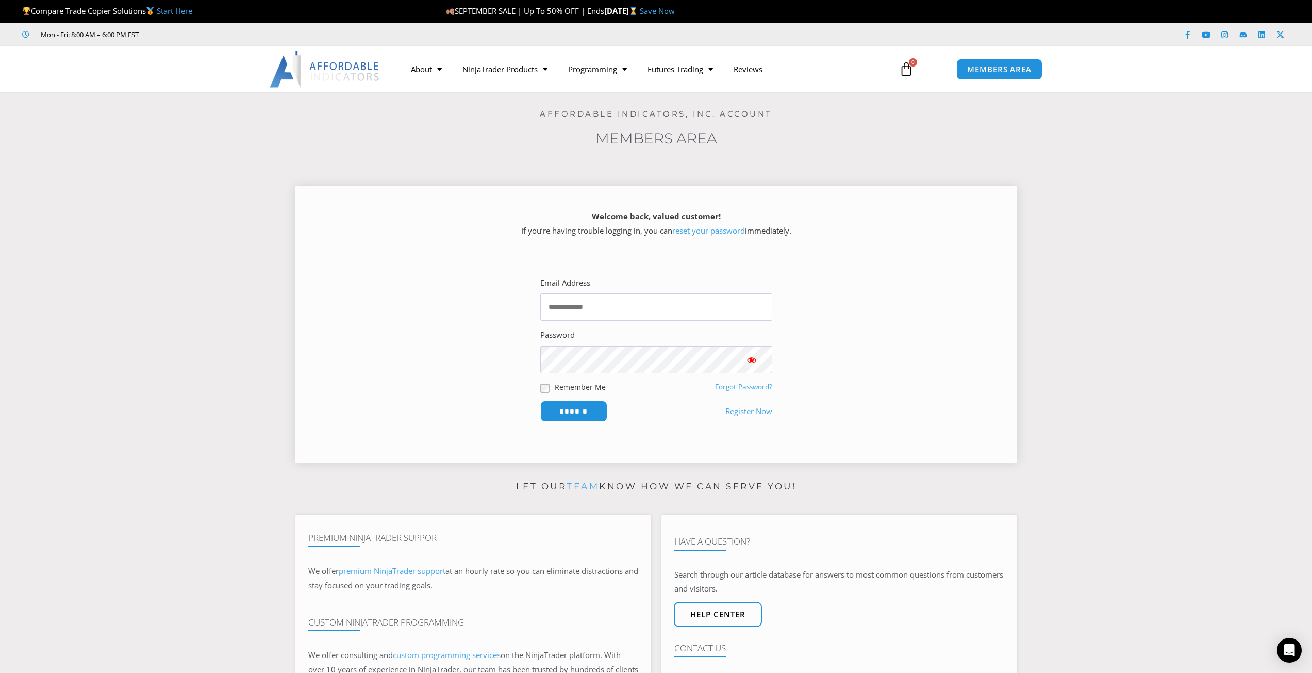  I want to click on span: Mon - Fri: 8:00 AM – 6:00 PM EST, so click(88, 35).